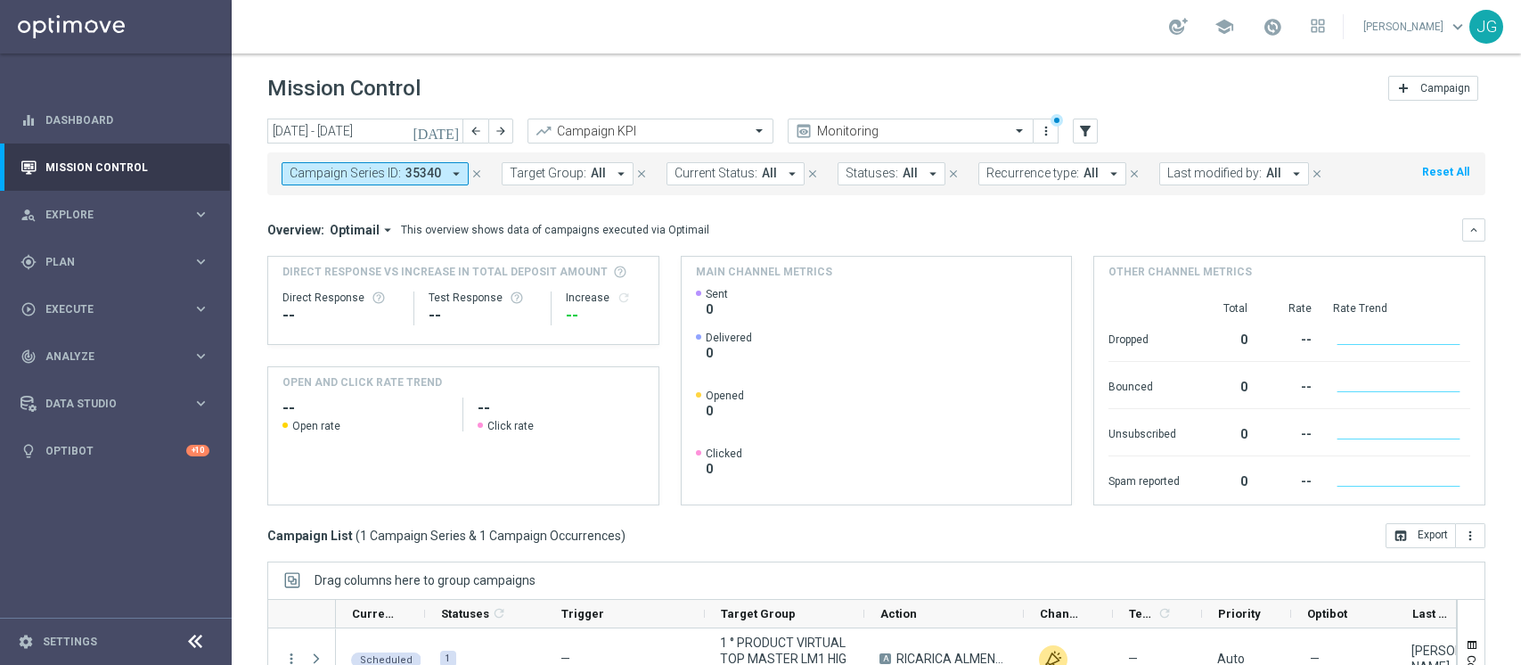  Describe the element at coordinates (1458, 27) in the screenshot. I see `span: keyboard_arrow_down` at that location.